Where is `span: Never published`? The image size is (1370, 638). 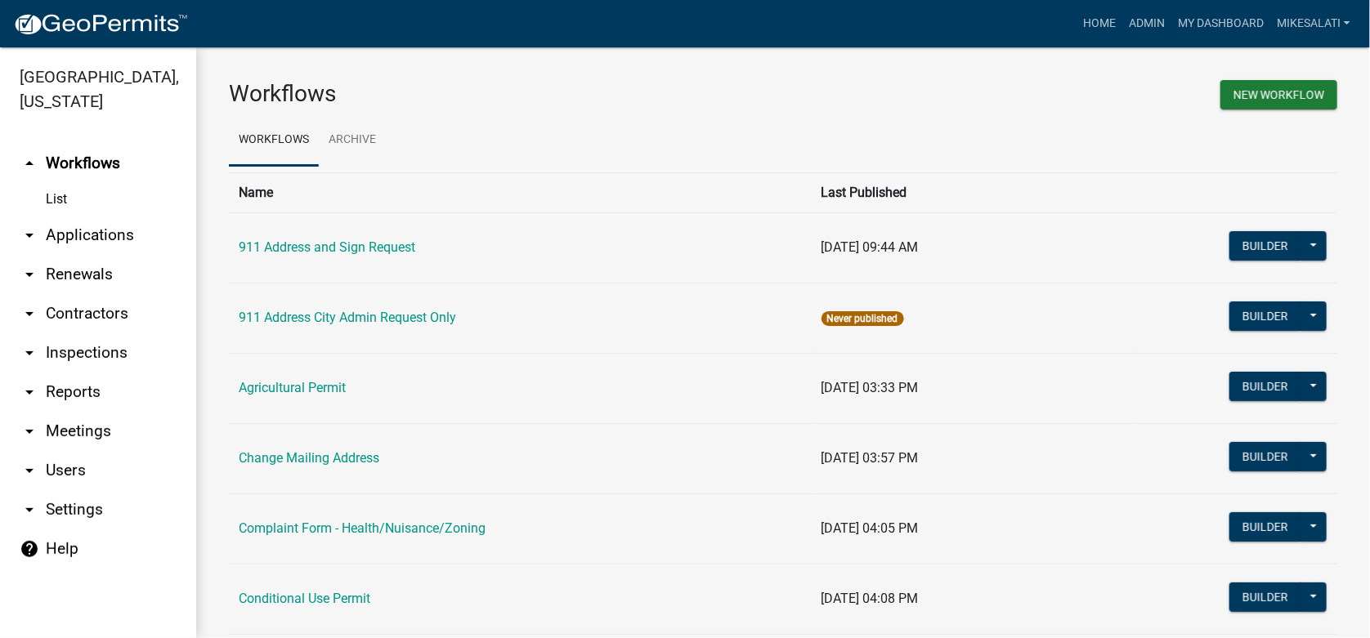 span: Never published is located at coordinates (862, 319).